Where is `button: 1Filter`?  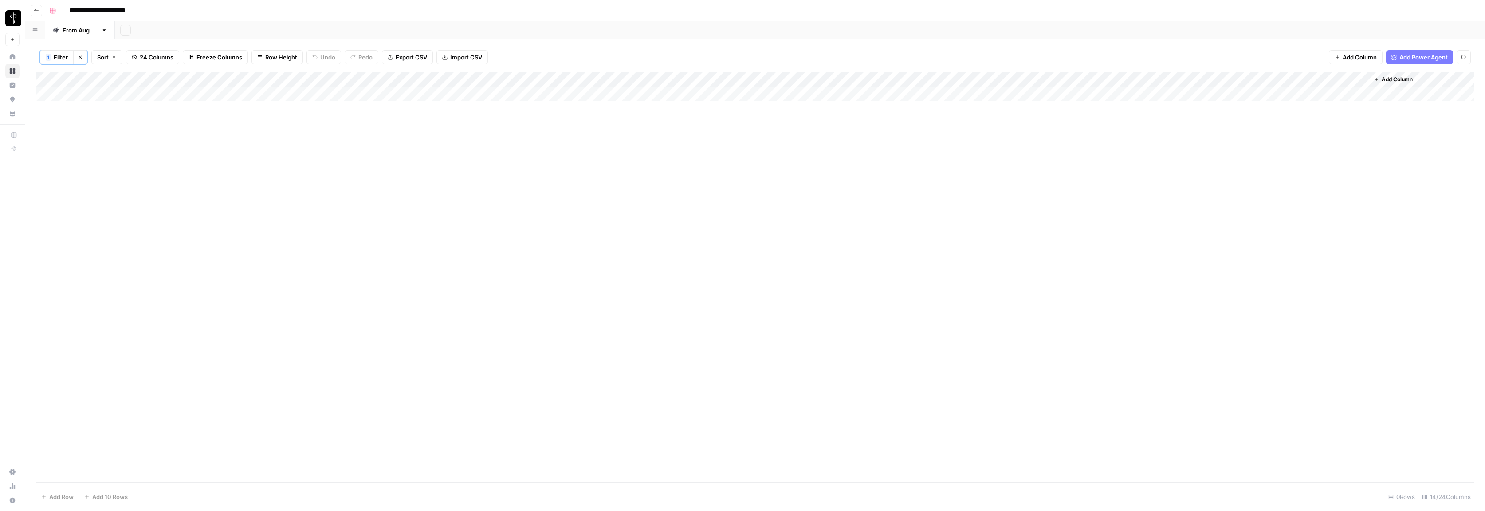 button: 1Filter is located at coordinates (57, 57).